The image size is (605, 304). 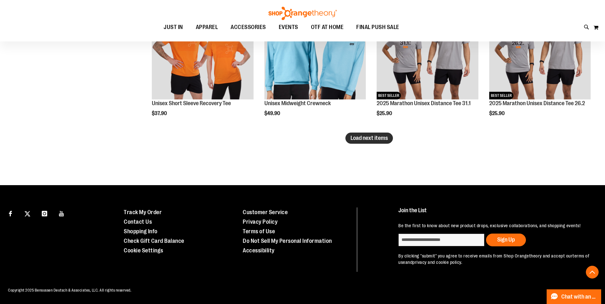 I want to click on button: Back To Top, so click(x=592, y=272).